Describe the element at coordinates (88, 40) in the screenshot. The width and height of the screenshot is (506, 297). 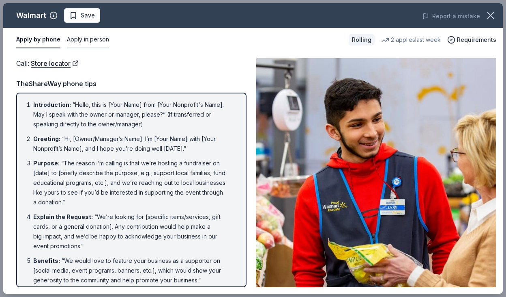
I see `button: Apply in person` at that location.